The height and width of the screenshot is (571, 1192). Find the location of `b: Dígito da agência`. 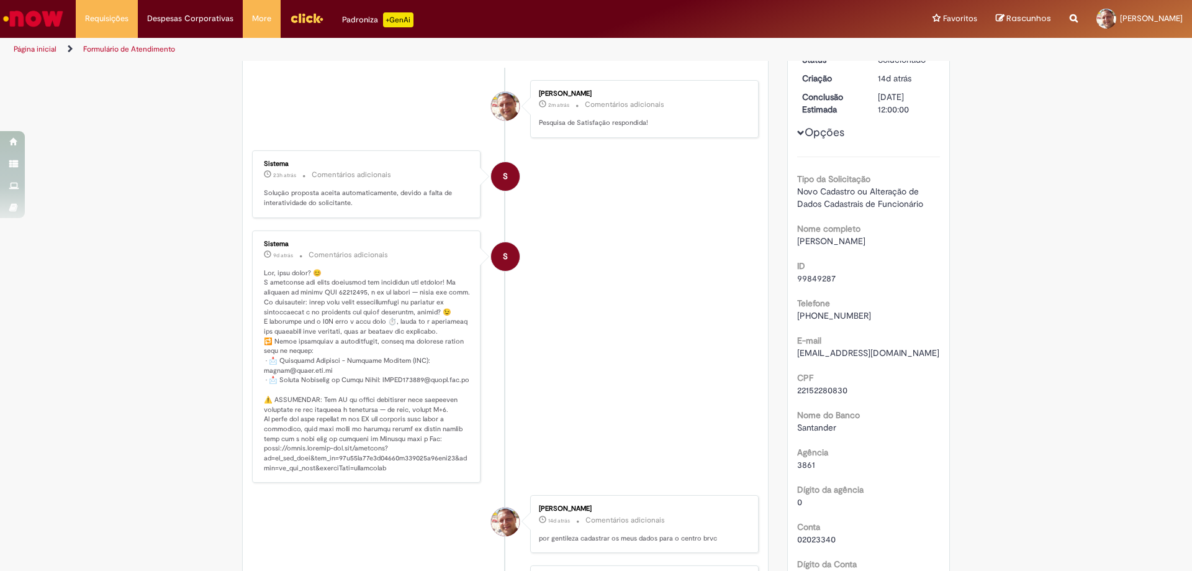

b: Dígito da agência is located at coordinates (830, 489).